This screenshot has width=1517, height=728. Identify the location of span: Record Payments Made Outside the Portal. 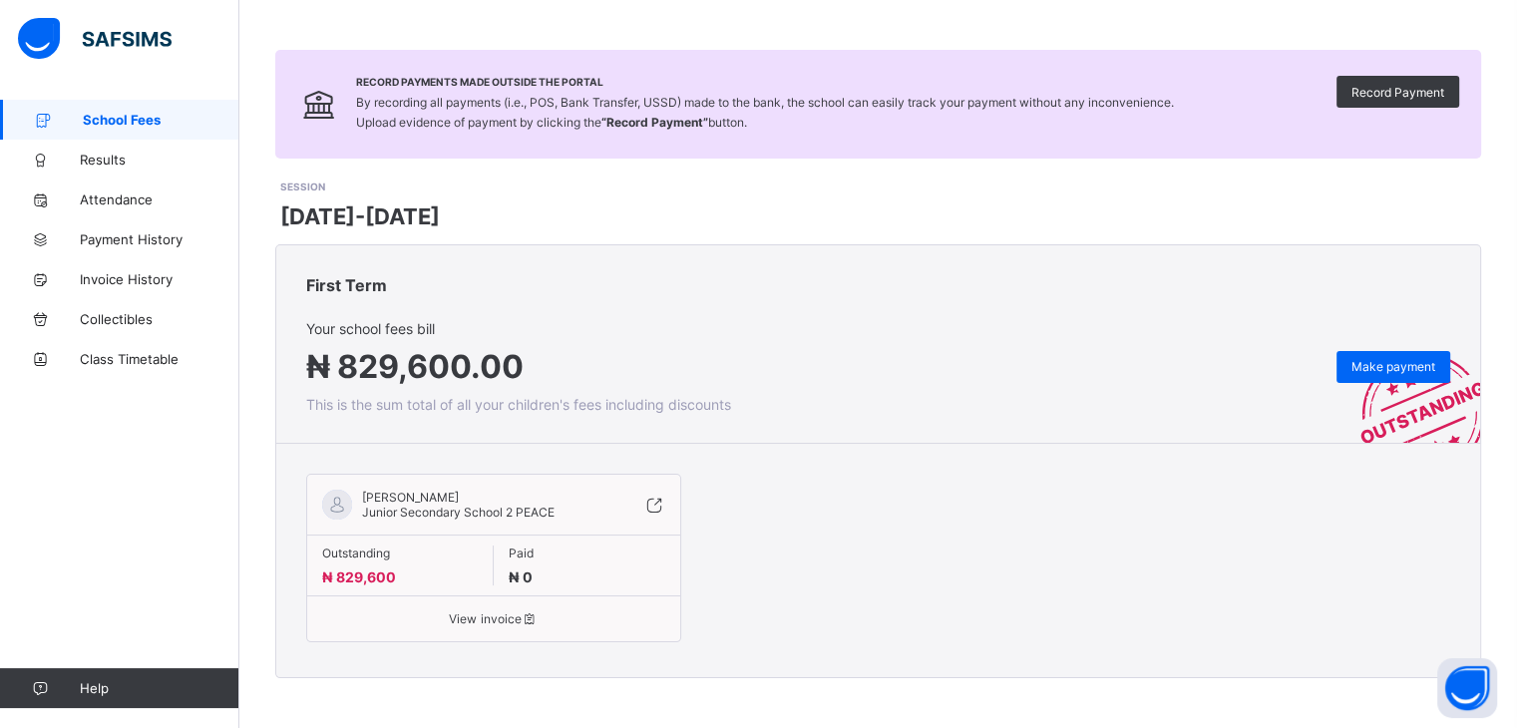
(765, 82).